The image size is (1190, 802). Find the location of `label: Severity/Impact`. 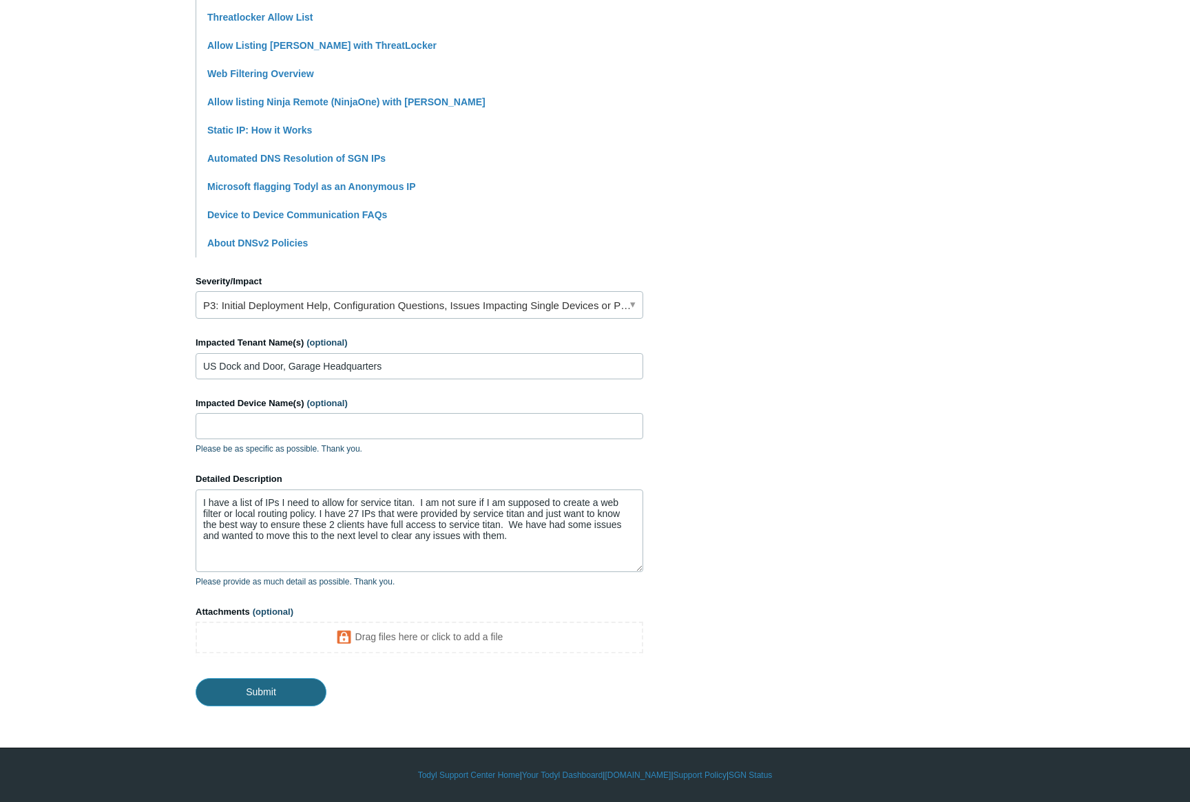

label: Severity/Impact is located at coordinates (419, 282).